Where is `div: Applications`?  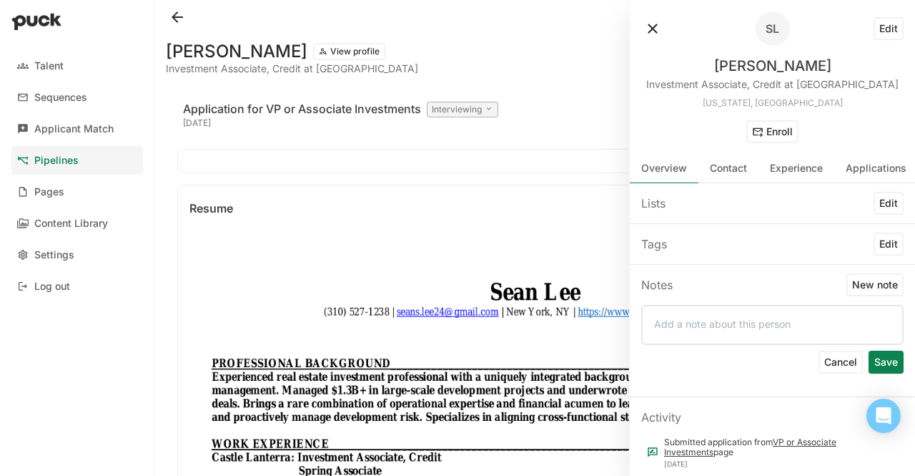 div: Applications is located at coordinates (876, 168).